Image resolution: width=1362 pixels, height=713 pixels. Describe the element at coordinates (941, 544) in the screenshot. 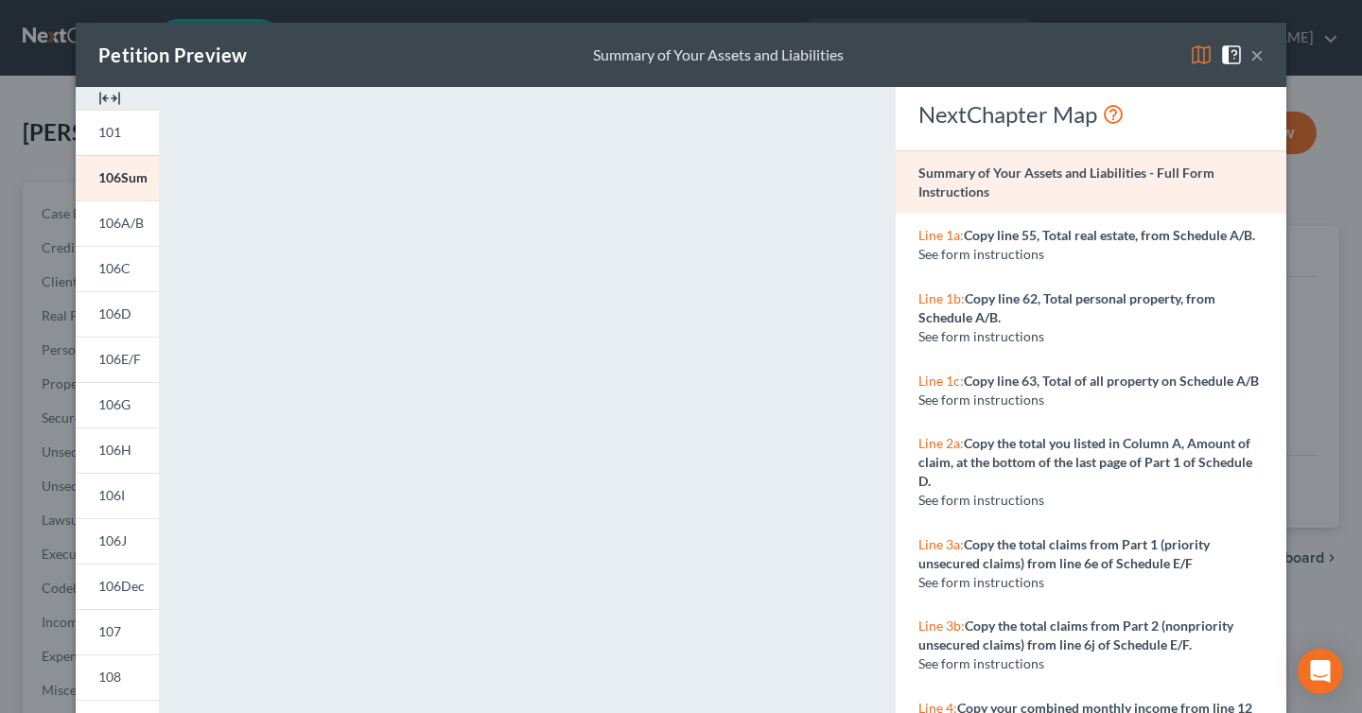

I see `span: Line 3a:` at that location.